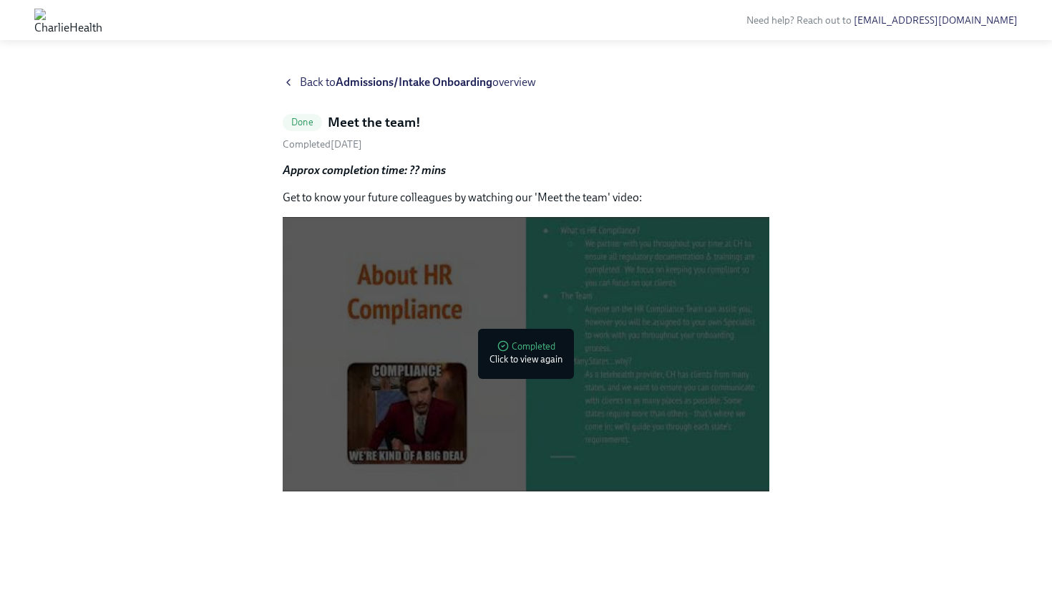 The image size is (1052, 596). Describe the element at coordinates (526, 198) in the screenshot. I see `p: Get to know your future colleagues by watching our 'Meet the team' video:` at that location.